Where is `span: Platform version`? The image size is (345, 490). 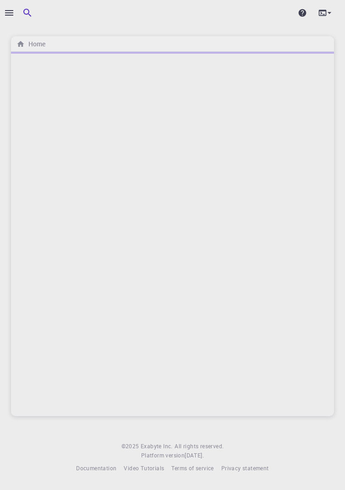 span: Platform version is located at coordinates (163, 456).